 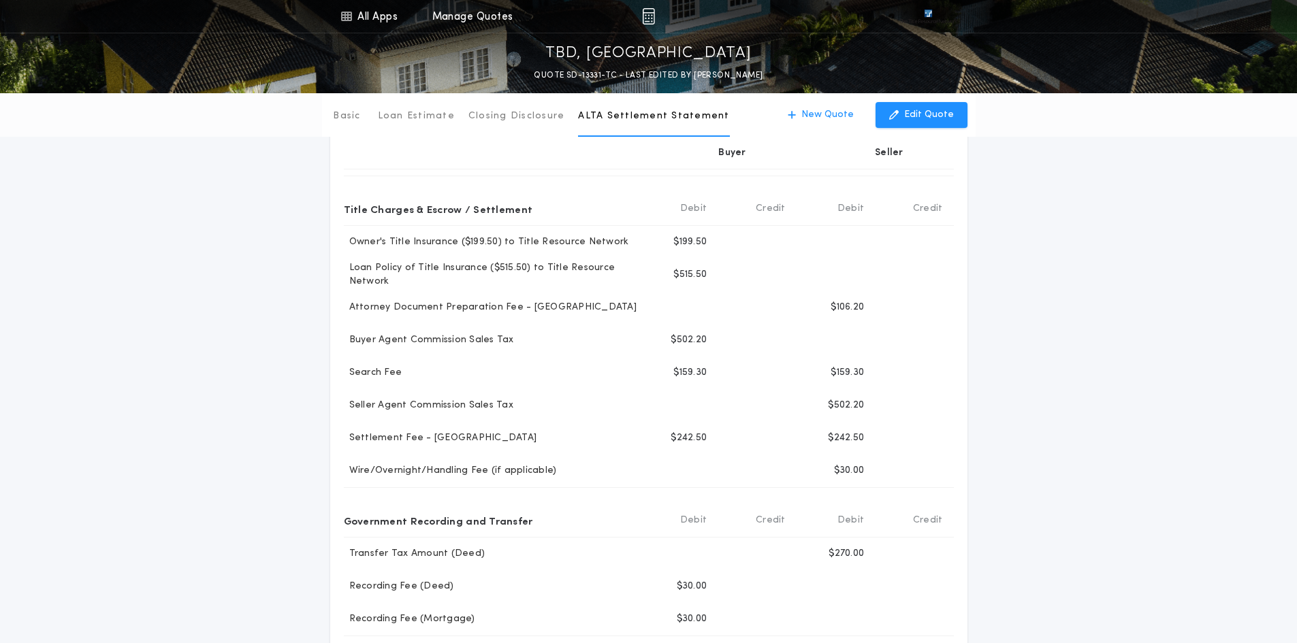 What do you see at coordinates (690, 242) in the screenshot?
I see `p: $199.50` at bounding box center [690, 242].